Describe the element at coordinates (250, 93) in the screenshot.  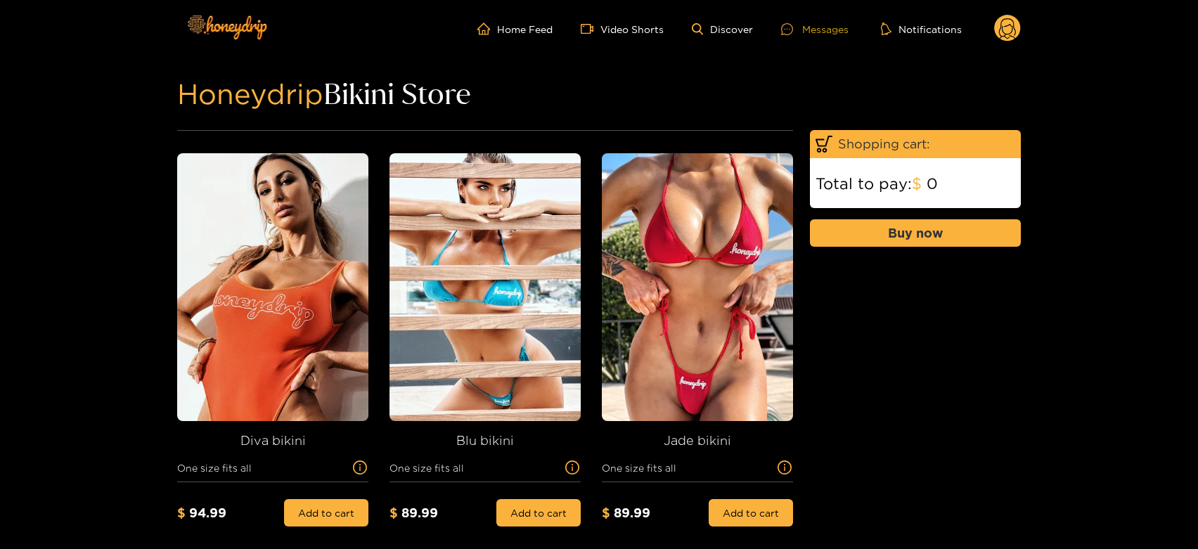
I see `span: Honeydrip` at that location.